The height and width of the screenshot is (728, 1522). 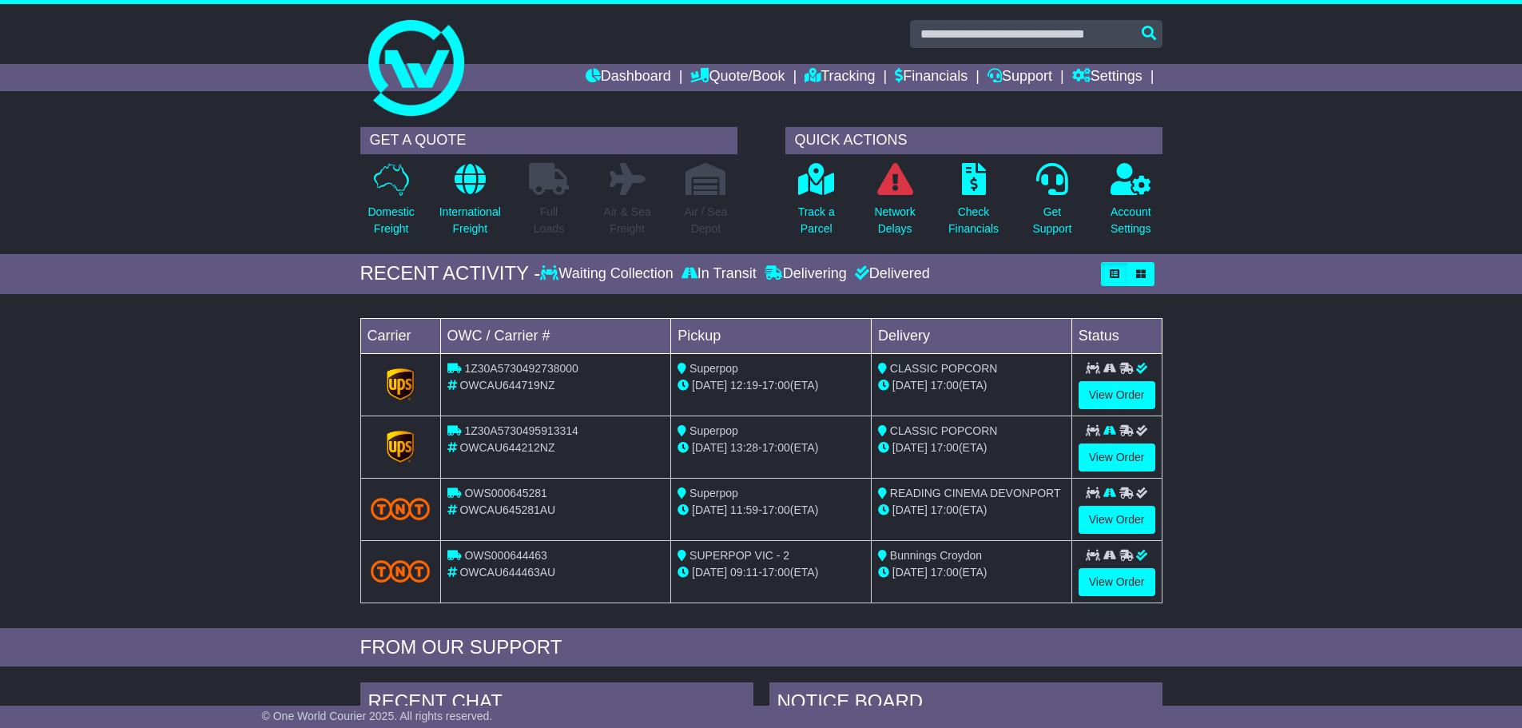 I want to click on td: Status, so click(x=1116, y=336).